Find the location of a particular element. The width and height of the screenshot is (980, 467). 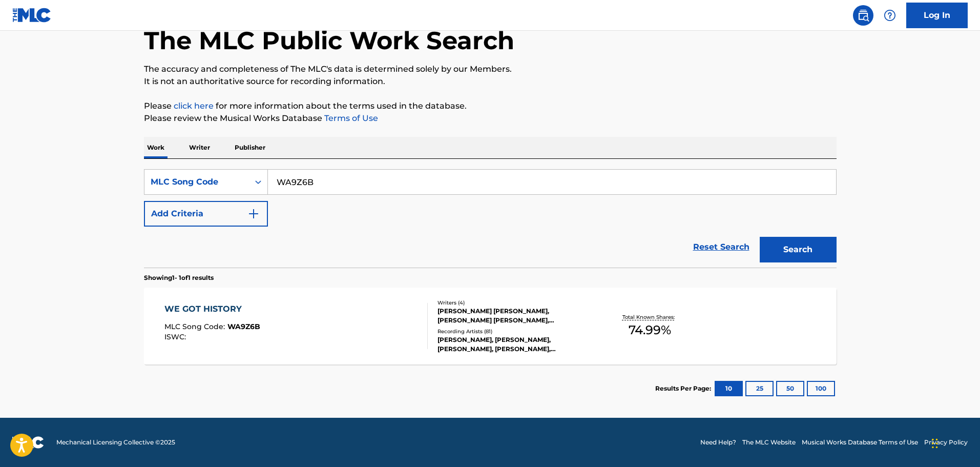

a: Log In is located at coordinates (937, 15).